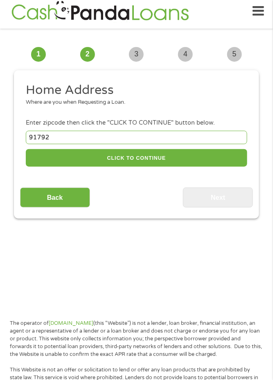 This screenshot has width=273, height=380. What do you see at coordinates (38, 54) in the screenshot?
I see `span: 1` at bounding box center [38, 54].